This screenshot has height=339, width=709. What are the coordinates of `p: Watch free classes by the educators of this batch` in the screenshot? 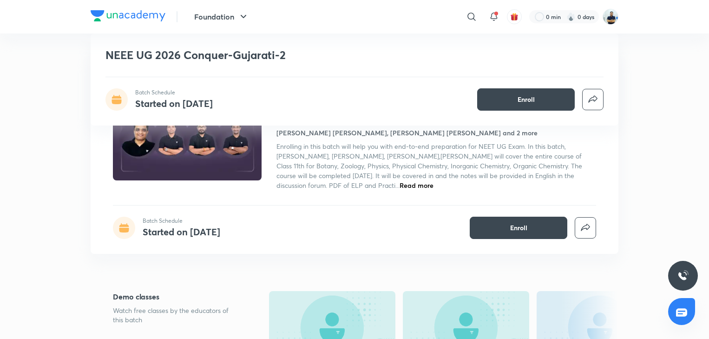 It's located at (176, 315).